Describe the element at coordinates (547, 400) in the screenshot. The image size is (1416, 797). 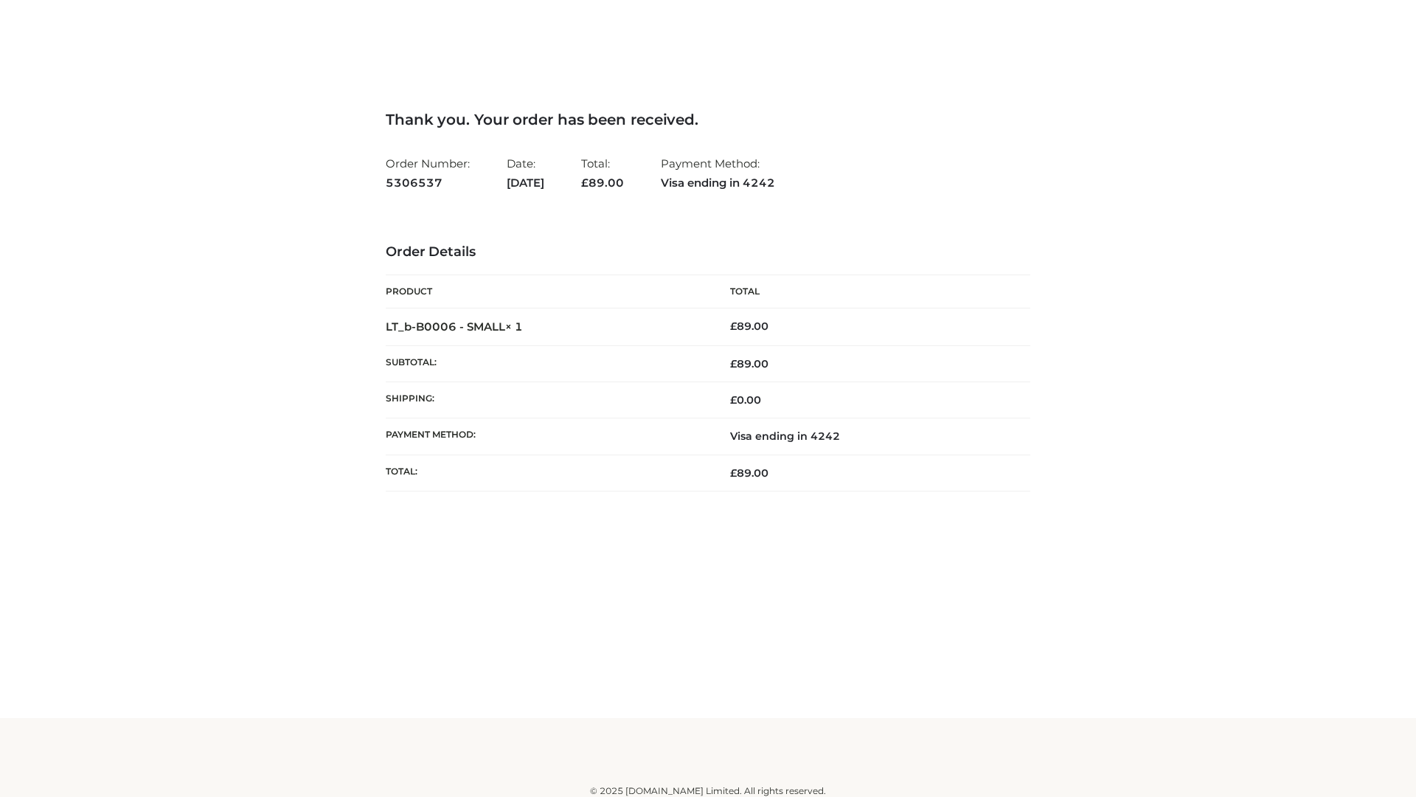
I see `th: Shipping:` at that location.